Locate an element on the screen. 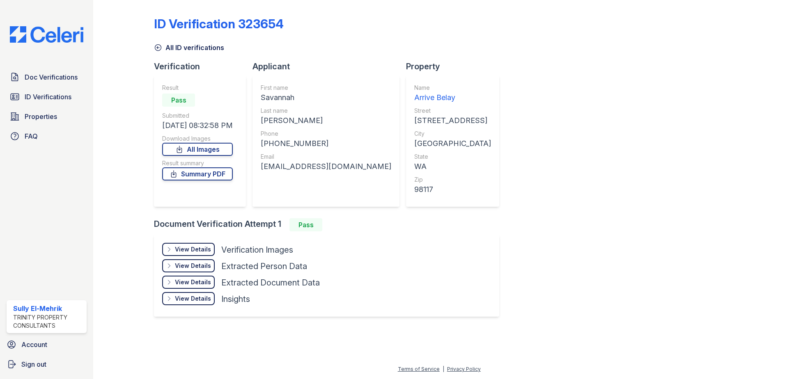  div: Submitted is located at coordinates (197, 116).